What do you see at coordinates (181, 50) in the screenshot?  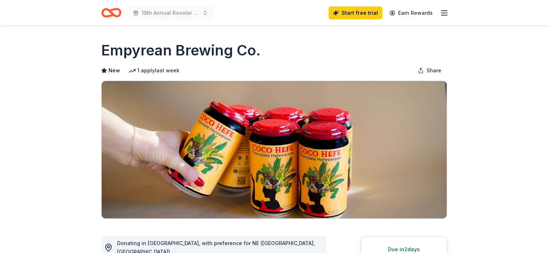 I see `h1: Empyrean Brewing Co.` at bounding box center [181, 50].